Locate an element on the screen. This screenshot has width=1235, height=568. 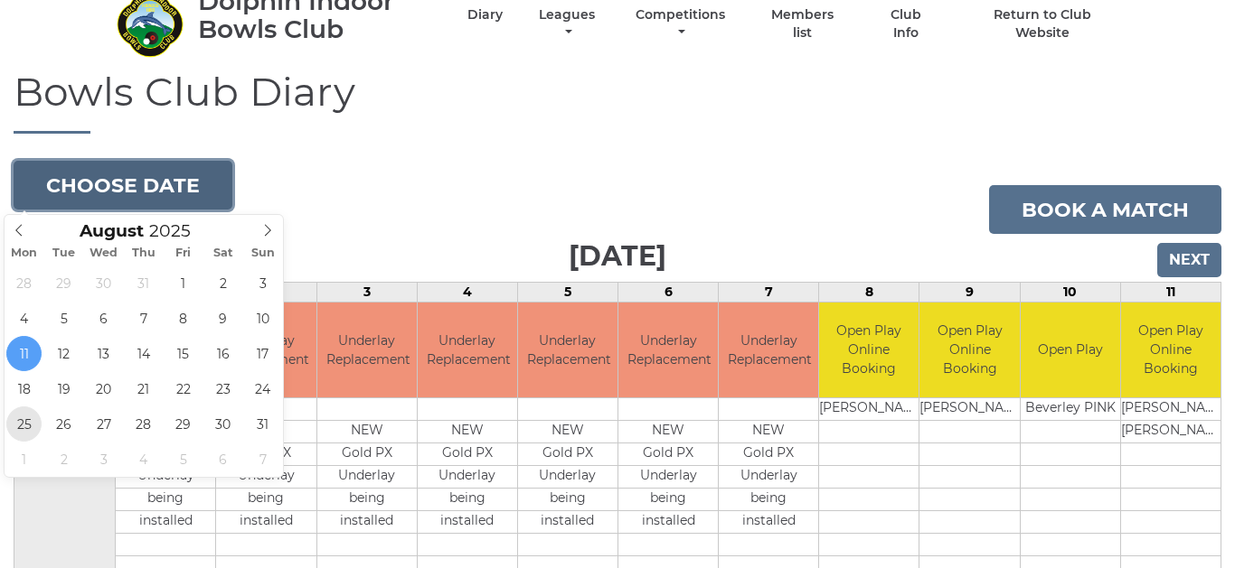
span: September 7, 2025 is located at coordinates (262, 459).